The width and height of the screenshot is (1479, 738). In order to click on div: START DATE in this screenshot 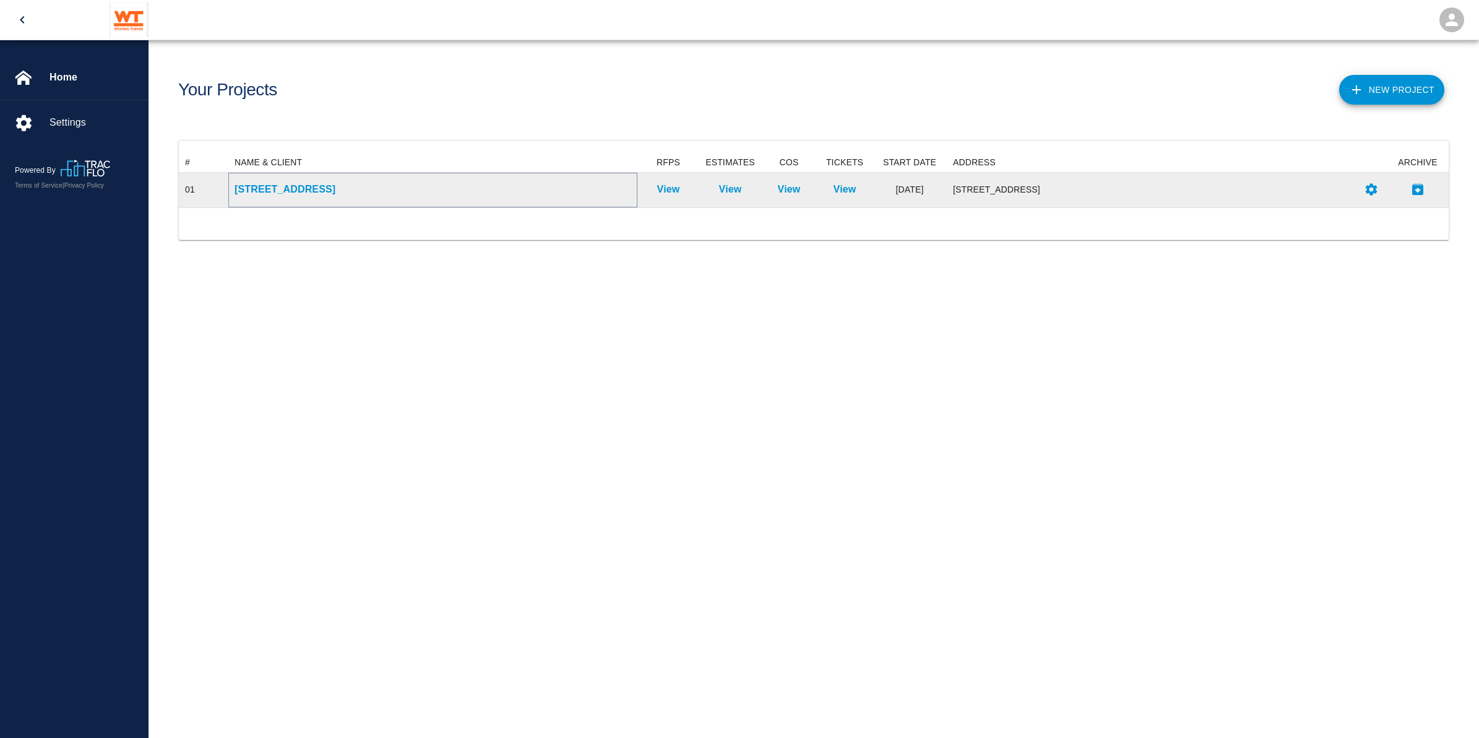, I will do `click(910, 162)`.